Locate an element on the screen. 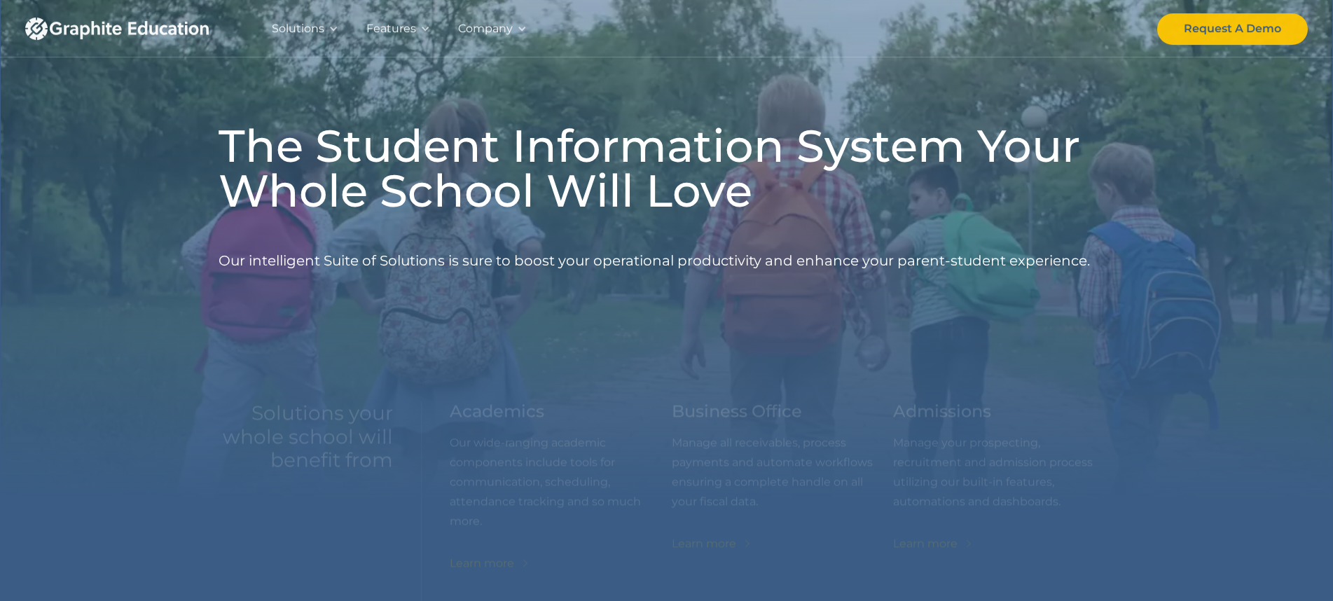 This screenshot has height=601, width=1333. a: Learn more is located at coordinates (490, 563).